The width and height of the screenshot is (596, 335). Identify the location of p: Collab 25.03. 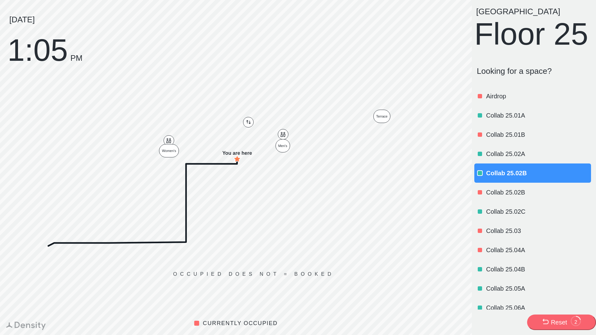
(538, 231).